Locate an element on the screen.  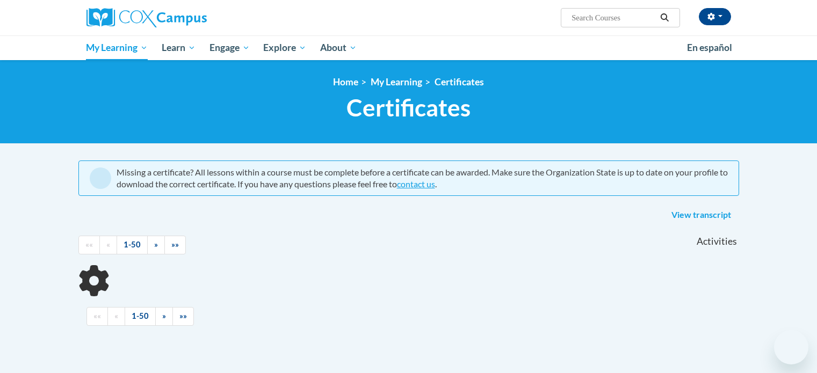
a: Home is located at coordinates (345, 82).